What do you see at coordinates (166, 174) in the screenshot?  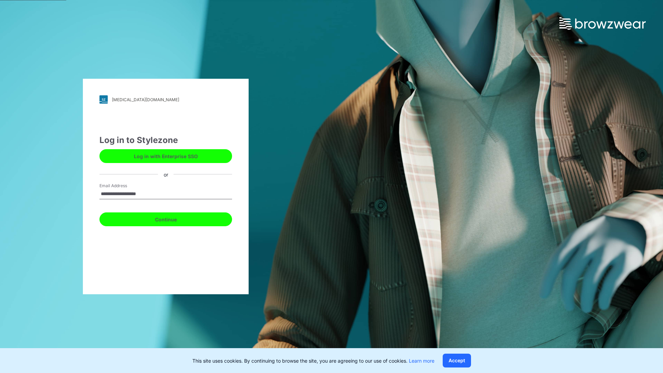 I see `div: or` at bounding box center [166, 174].